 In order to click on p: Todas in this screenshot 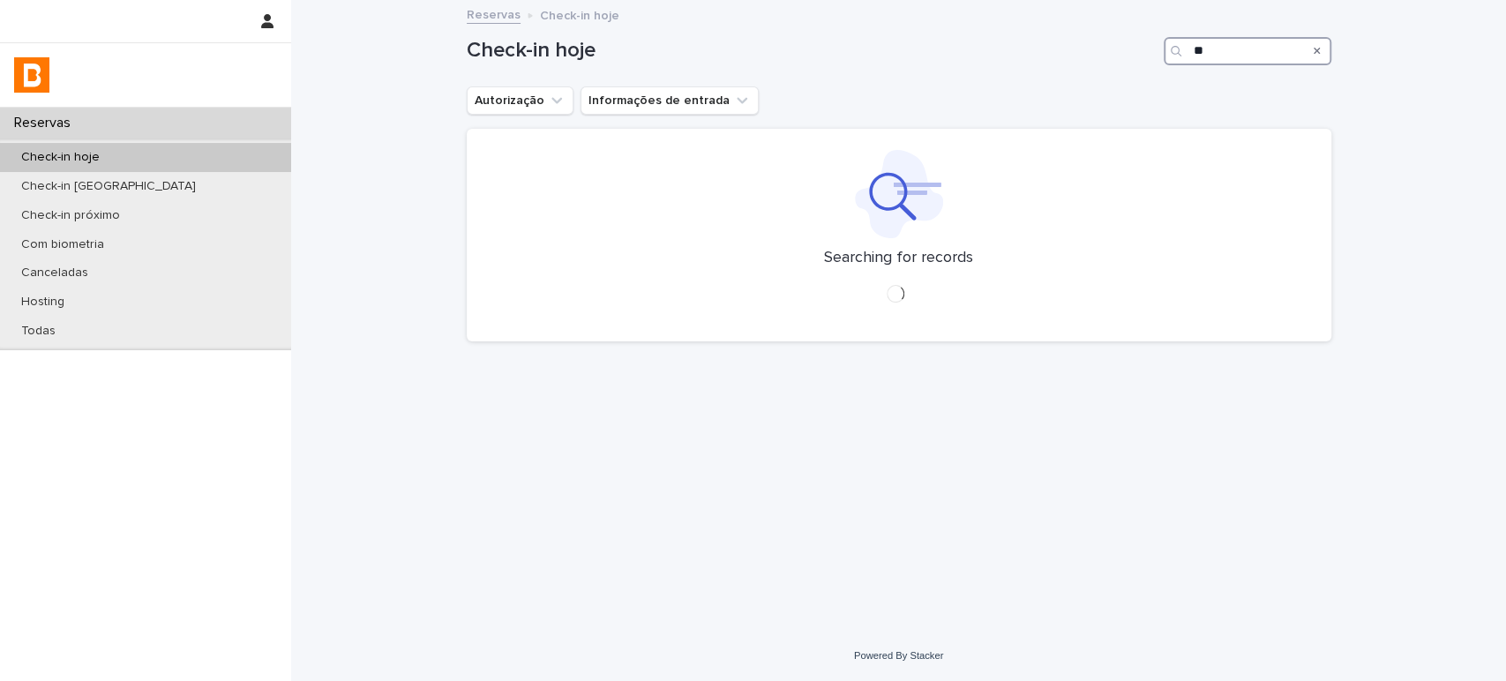, I will do `click(38, 331)`.